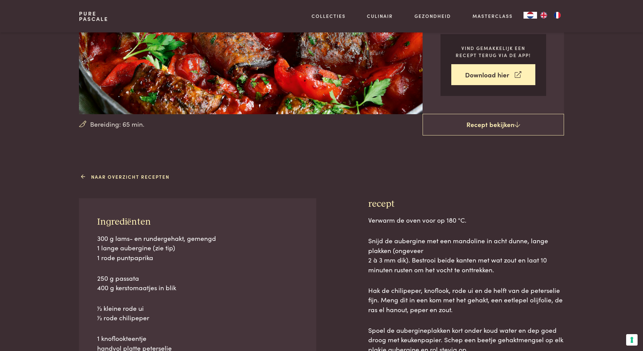  Describe the element at coordinates (94, 16) in the screenshot. I see `a: PurePascale` at that location.